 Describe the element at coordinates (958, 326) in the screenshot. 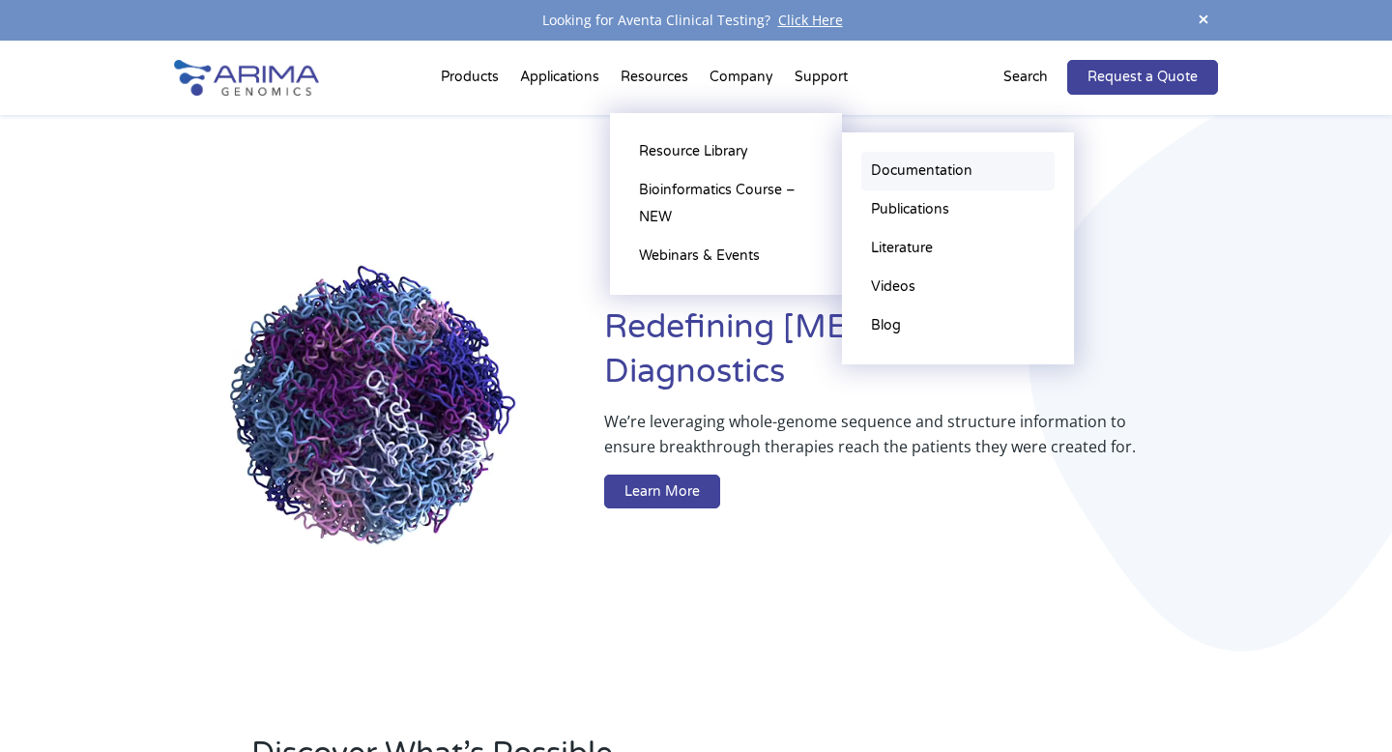

I see `a: Blog` at that location.